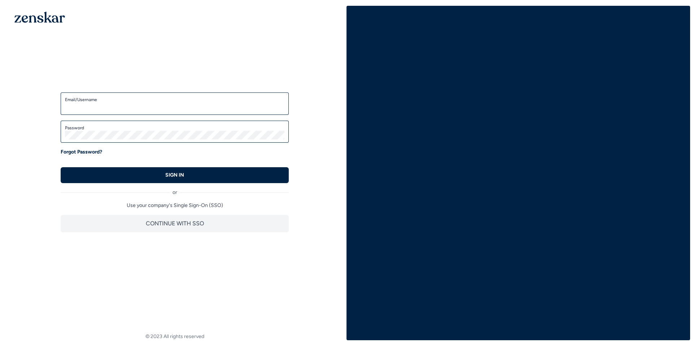 The height and width of the screenshot is (346, 693). Describe the element at coordinates (175, 175) in the screenshot. I see `button: SIGN IN` at that location.